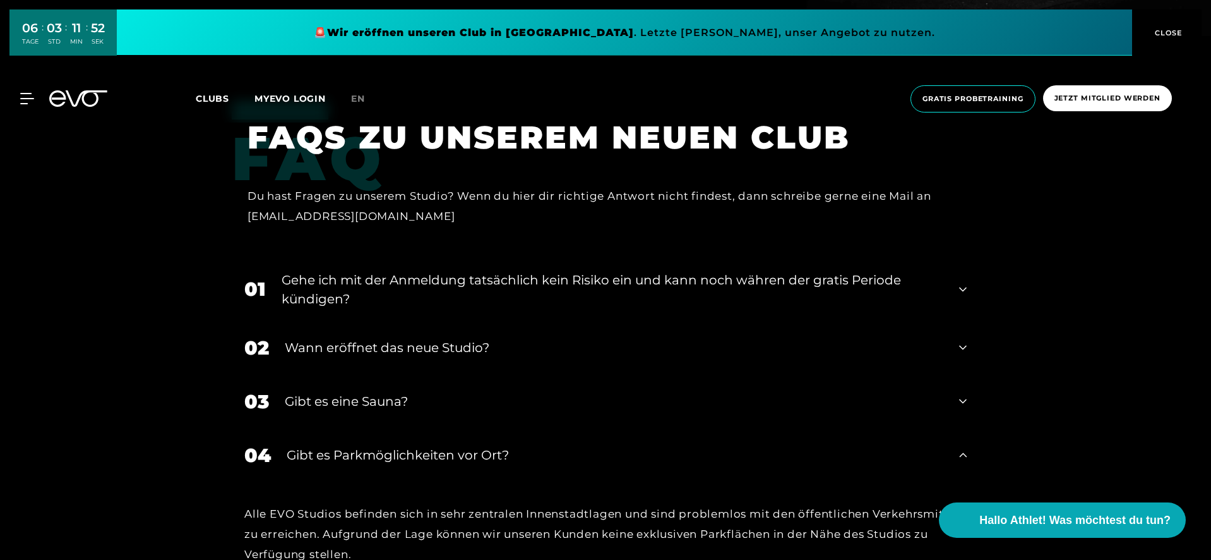 The width and height of the screenshot is (1211, 560). I want to click on span: CLOSE, so click(1167, 33).